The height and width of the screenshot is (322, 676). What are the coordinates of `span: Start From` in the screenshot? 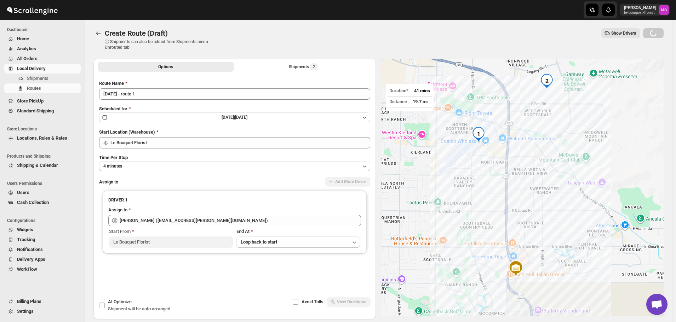 It's located at (120, 231).